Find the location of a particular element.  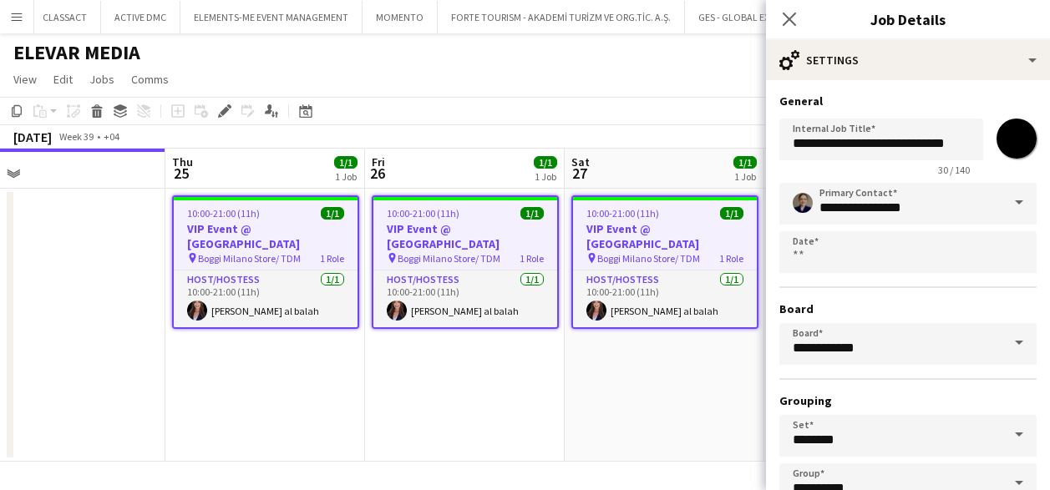

span: Fri is located at coordinates (378, 162).